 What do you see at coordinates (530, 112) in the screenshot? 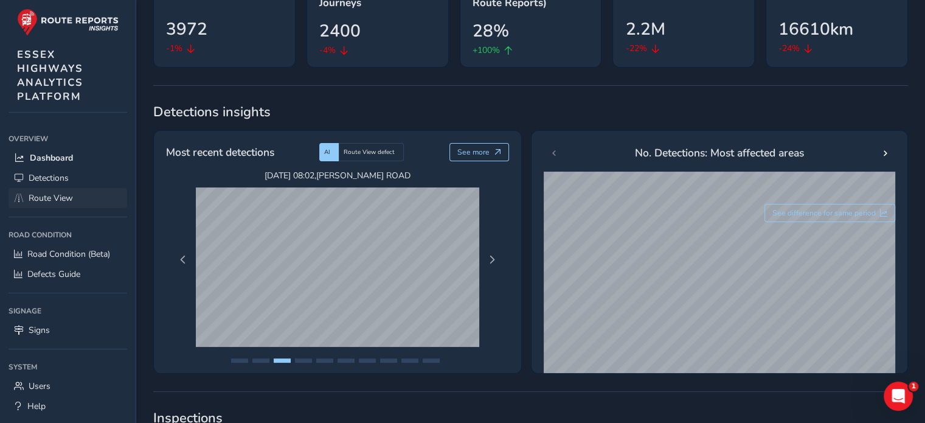
I see `span: Detections insights` at bounding box center [530, 112].